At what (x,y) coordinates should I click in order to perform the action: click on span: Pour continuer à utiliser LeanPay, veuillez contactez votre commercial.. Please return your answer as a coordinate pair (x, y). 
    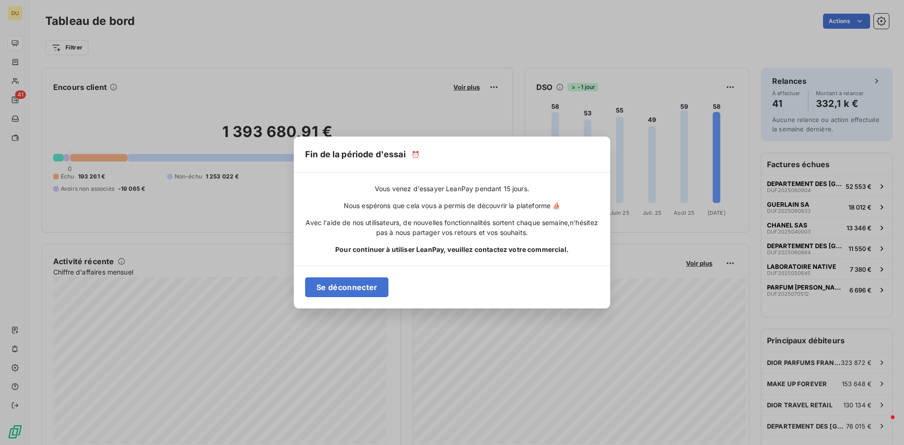
    Looking at the image, I should click on (452, 250).